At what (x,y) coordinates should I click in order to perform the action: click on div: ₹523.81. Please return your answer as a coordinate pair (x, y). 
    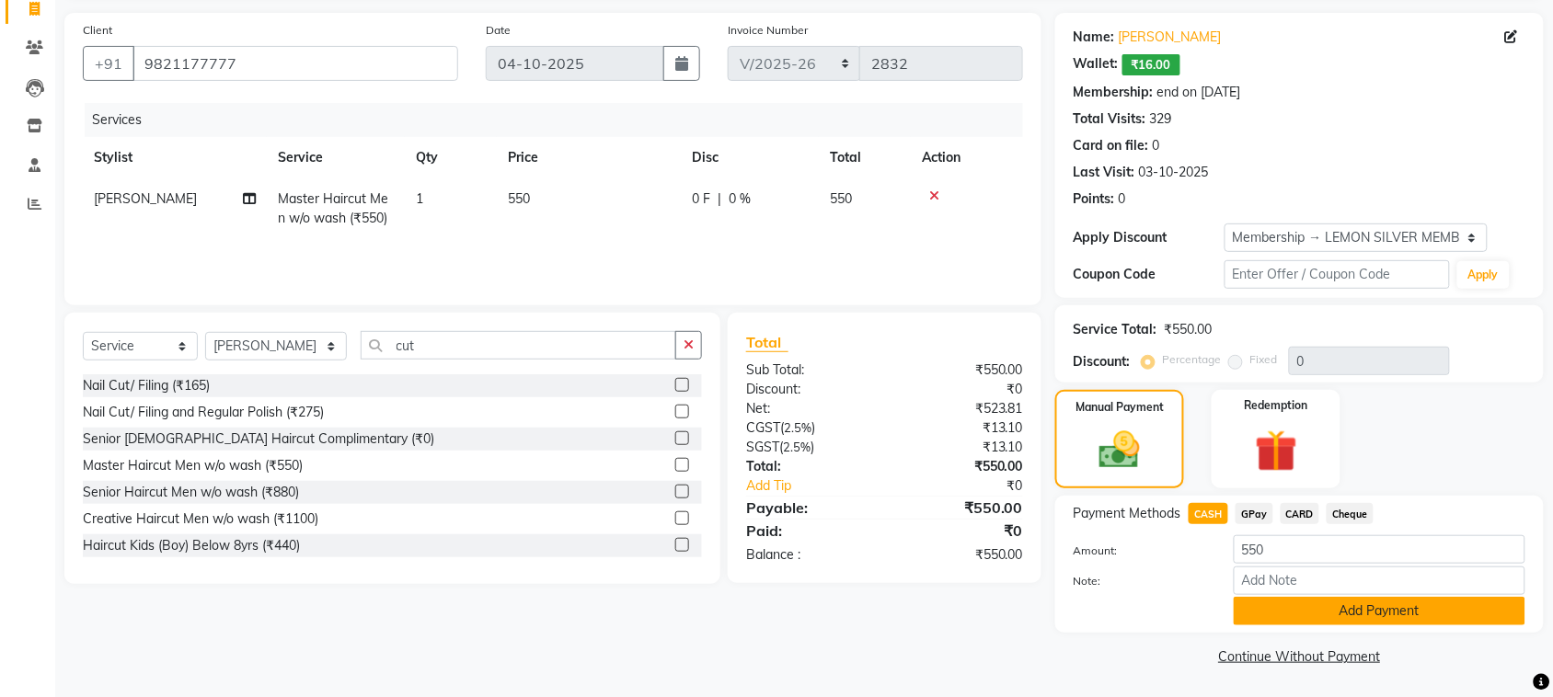
    Looking at the image, I should click on (960, 408).